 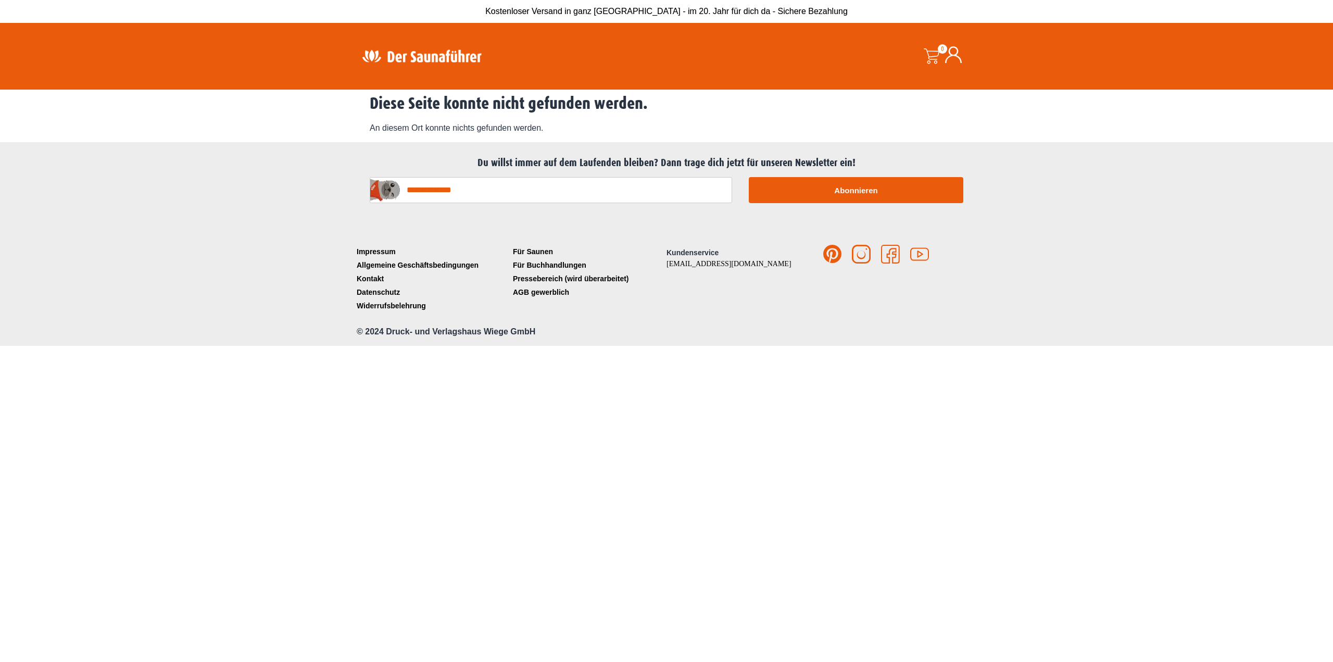 I want to click on span: © 2024 Druck- und Verlagshaus Wiege GmbH, so click(x=446, y=331).